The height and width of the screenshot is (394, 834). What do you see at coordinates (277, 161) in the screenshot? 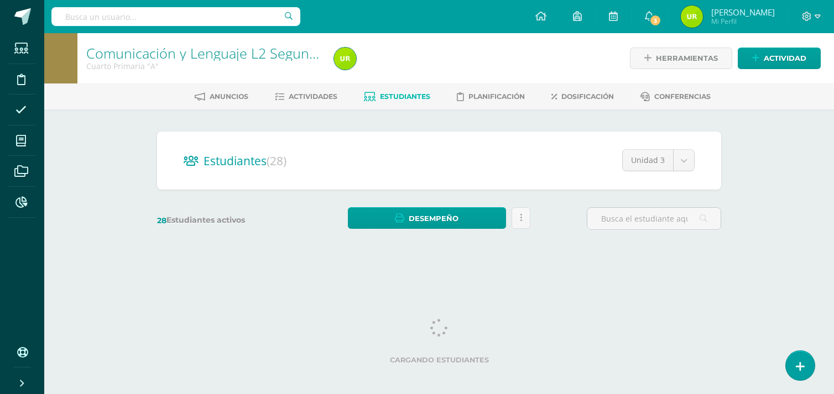
I see `span: (28)` at bounding box center [277, 161].